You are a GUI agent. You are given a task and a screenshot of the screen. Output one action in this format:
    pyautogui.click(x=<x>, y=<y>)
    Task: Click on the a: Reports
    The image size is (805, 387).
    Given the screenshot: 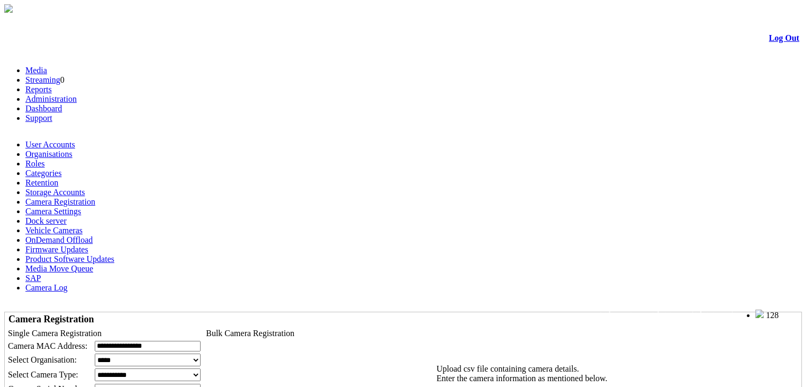 What is the action you would take?
    pyautogui.click(x=39, y=89)
    